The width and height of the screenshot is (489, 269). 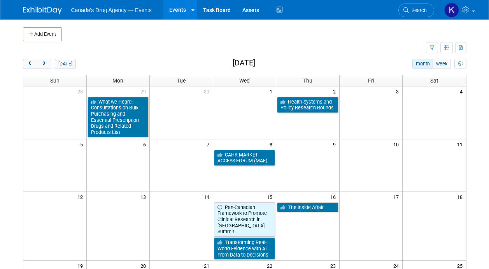 What do you see at coordinates (272, 91) in the screenshot?
I see `span: 1` at bounding box center [272, 91].